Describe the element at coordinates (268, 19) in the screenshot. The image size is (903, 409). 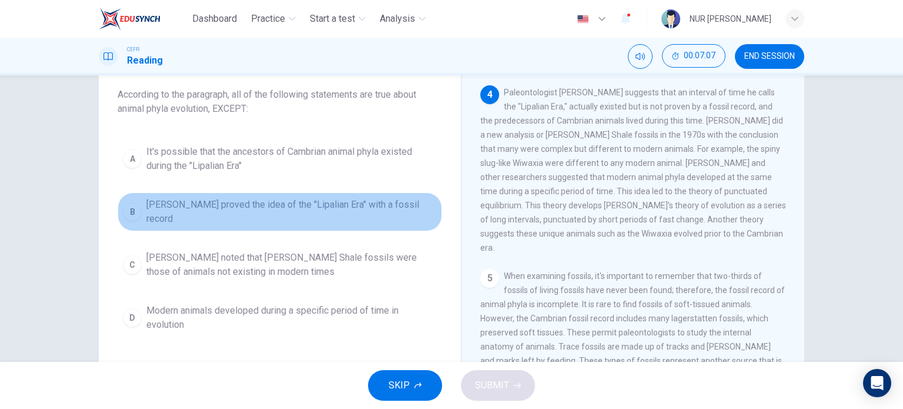
I see `span: Practice` at that location.